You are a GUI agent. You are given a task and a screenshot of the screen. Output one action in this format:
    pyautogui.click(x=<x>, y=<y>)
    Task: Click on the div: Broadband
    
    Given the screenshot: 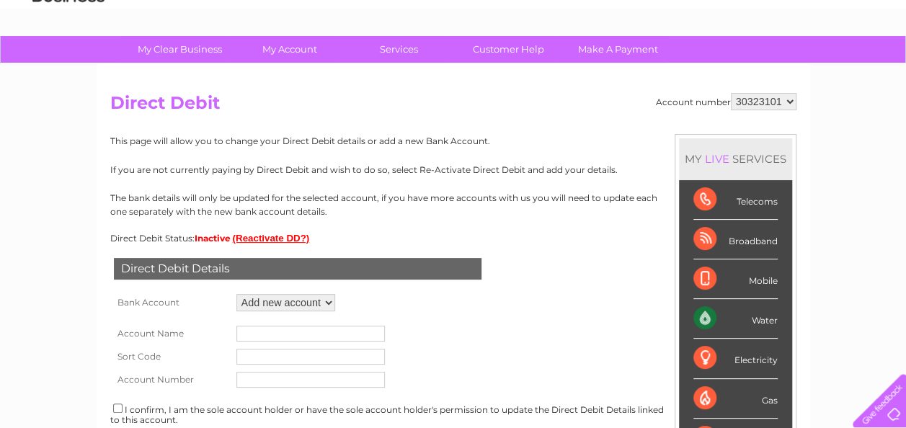 What is the action you would take?
    pyautogui.click(x=736, y=239)
    